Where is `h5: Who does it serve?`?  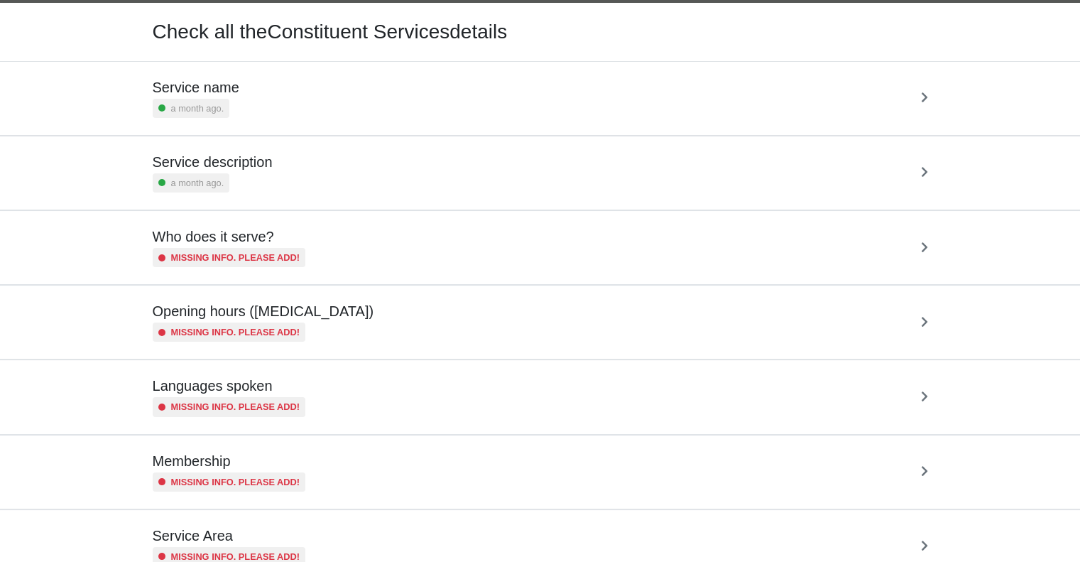
h5: Who does it serve? is located at coordinates (229, 237).